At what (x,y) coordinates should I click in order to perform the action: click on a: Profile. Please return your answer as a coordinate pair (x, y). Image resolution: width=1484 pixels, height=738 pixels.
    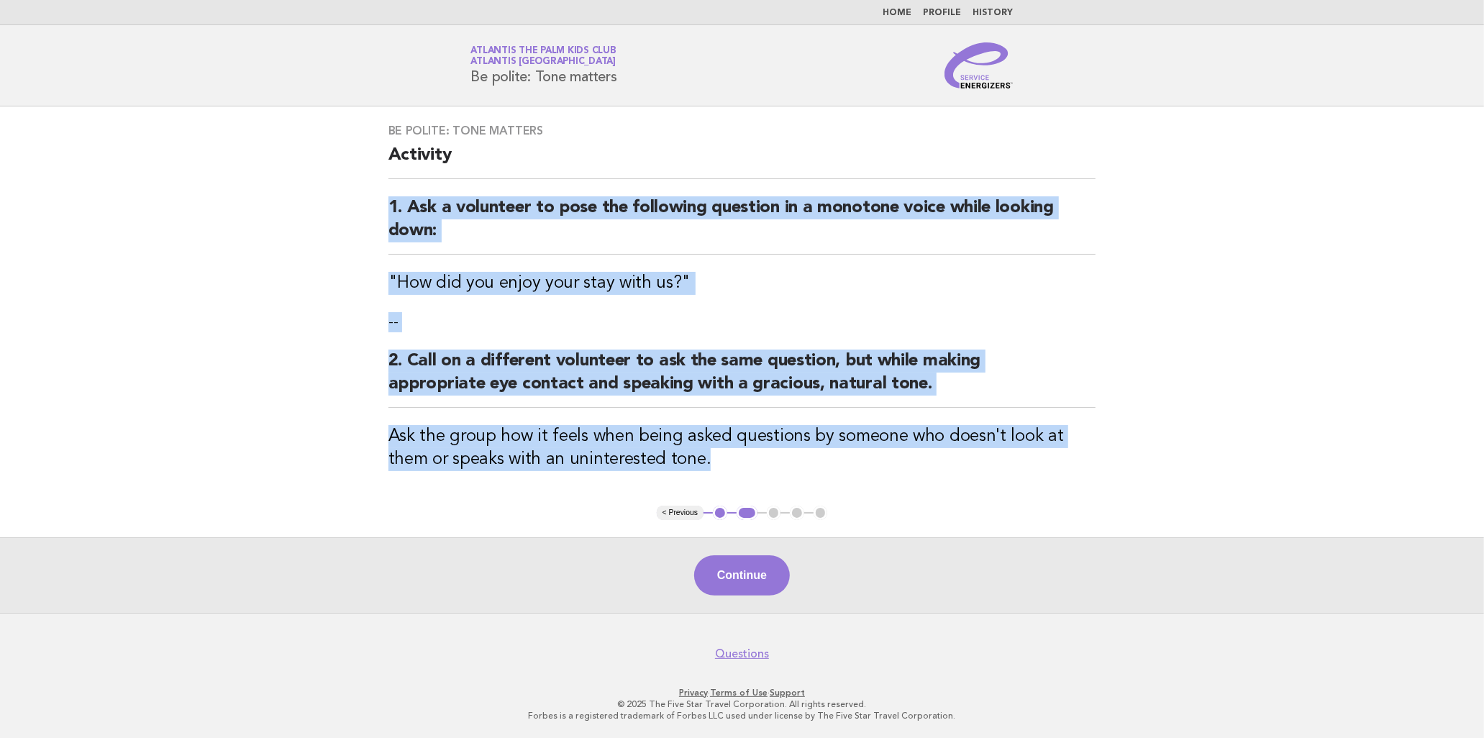
    Looking at the image, I should click on (942, 13).